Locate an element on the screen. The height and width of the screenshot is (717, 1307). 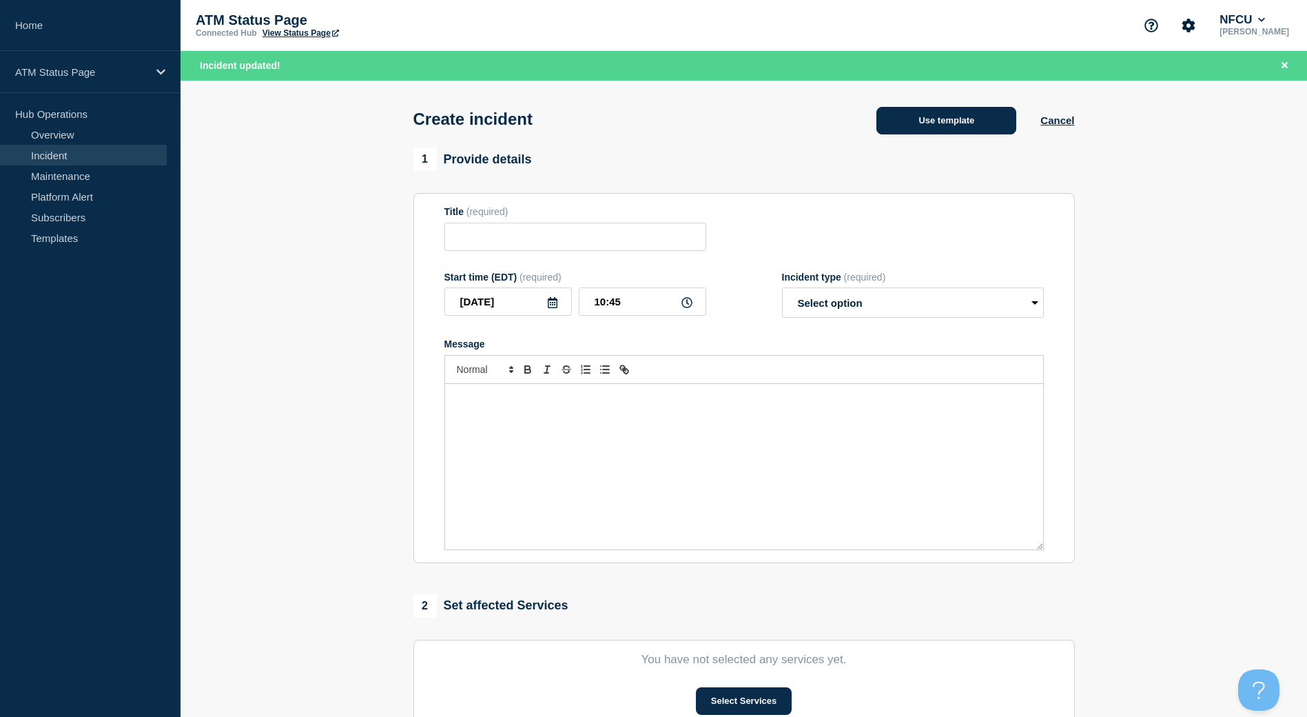
button: Toggle bulleted list is located at coordinates (605, 369).